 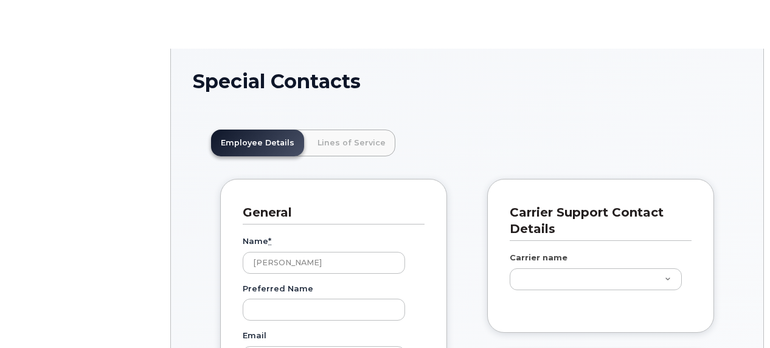 What do you see at coordinates (596, 221) in the screenshot?
I see `h3: Carrier Support Contact Details` at bounding box center [596, 221].